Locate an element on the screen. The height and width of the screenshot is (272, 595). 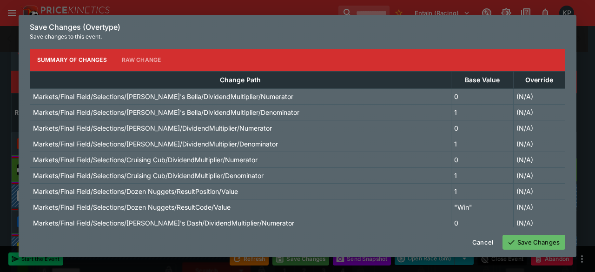
p: Save changes to this event. is located at coordinates (298, 37).